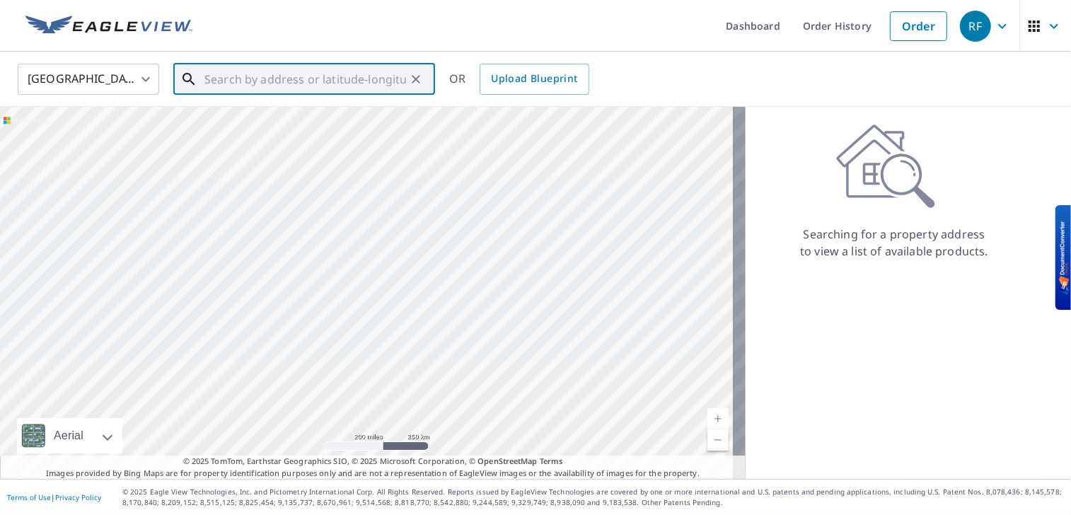 The height and width of the screenshot is (515, 1071). I want to click on button: Clear, so click(416, 79).